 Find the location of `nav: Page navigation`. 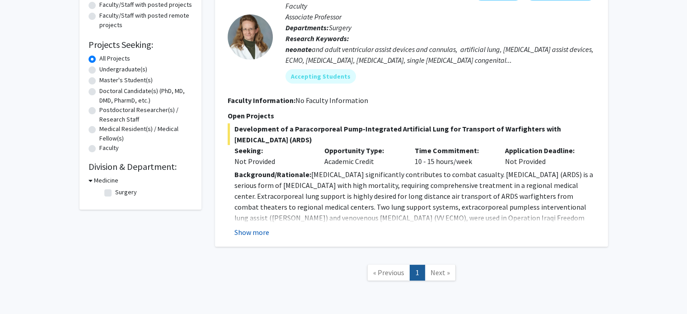

nav: Page navigation is located at coordinates (411, 274).